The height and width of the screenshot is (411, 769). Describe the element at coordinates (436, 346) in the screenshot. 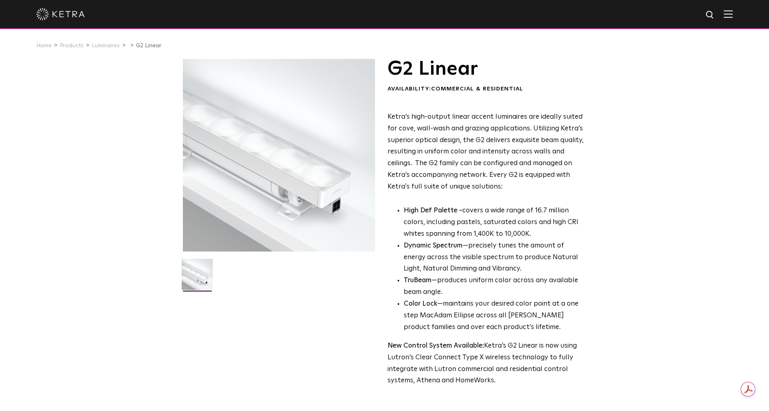

I see `strong: New Control System Available:` at that location.